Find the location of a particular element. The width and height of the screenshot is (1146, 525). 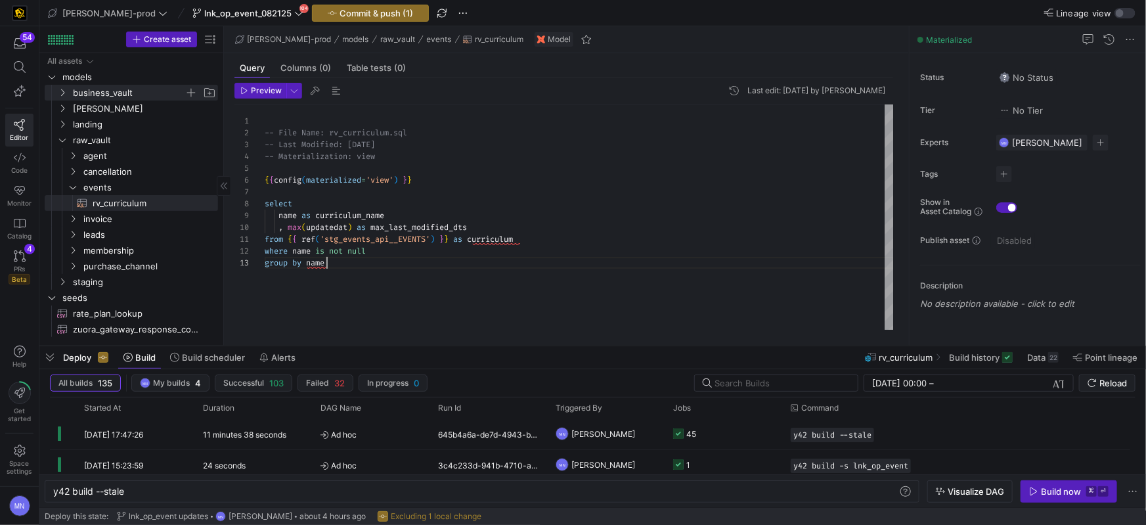

span: rv_curriculum​​​​​​​​​​ is located at coordinates (148, 203).